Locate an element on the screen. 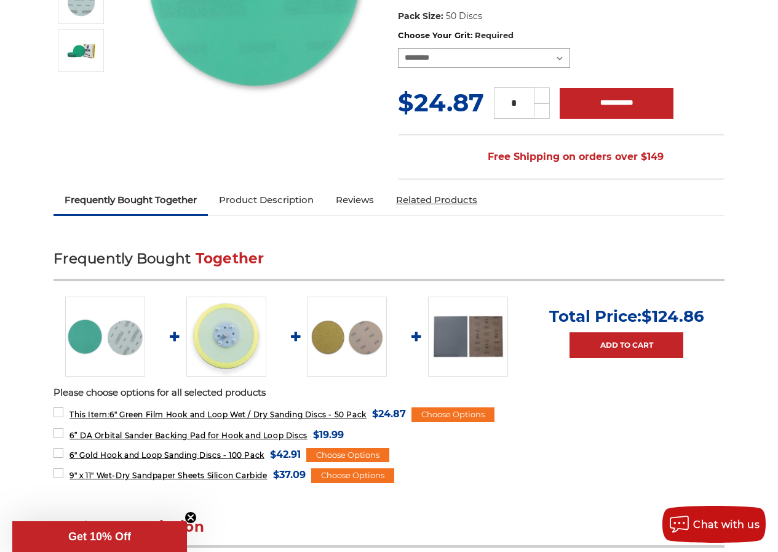 This screenshot has width=778, height=552. label: Choose Your Grit: is located at coordinates (561, 36).